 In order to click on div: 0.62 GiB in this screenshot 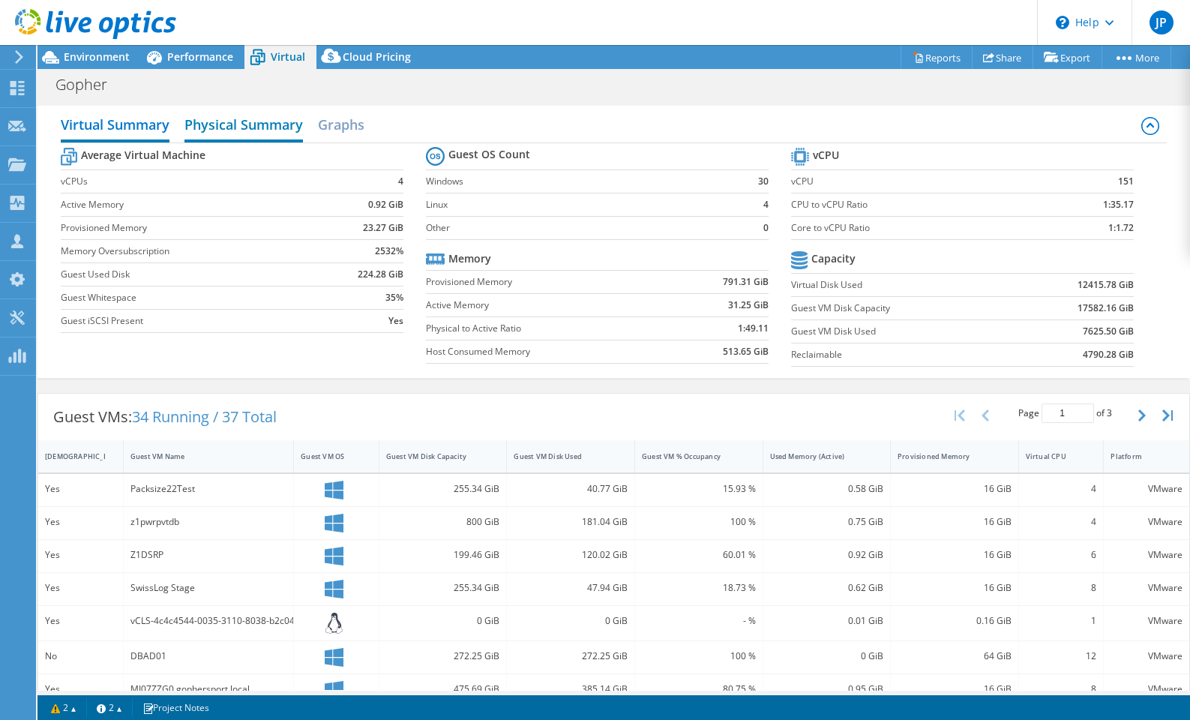, I will do `click(827, 588)`.